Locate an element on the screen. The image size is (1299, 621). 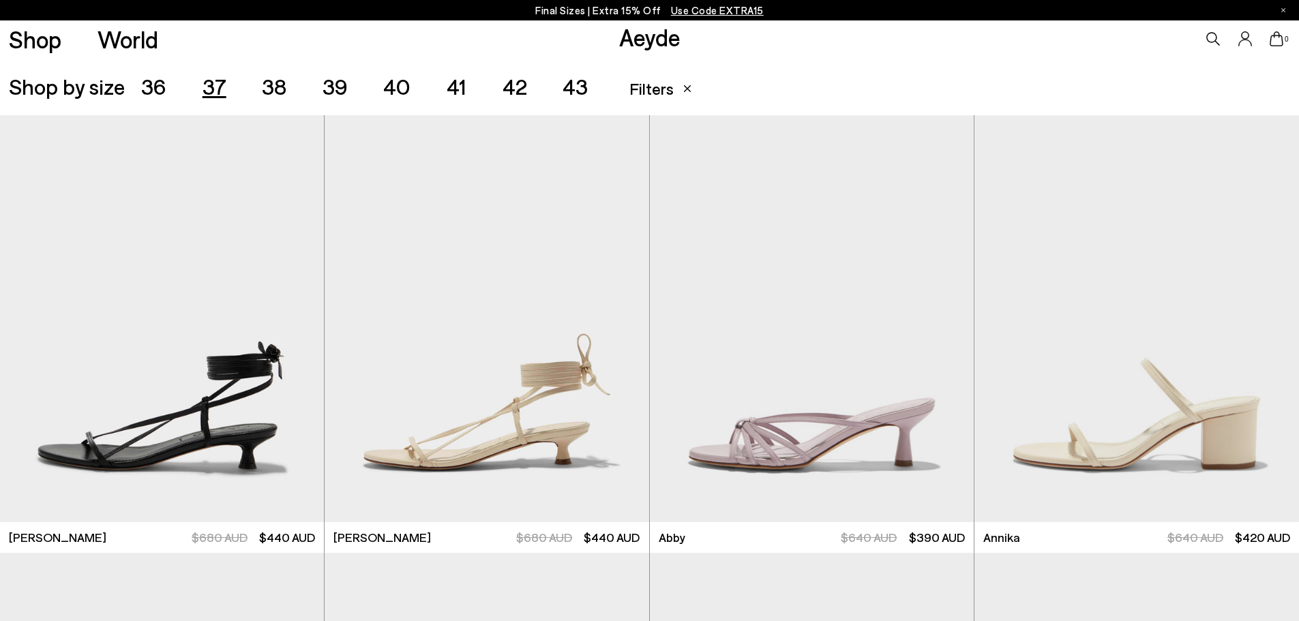
span: 36 is located at coordinates (153, 86).